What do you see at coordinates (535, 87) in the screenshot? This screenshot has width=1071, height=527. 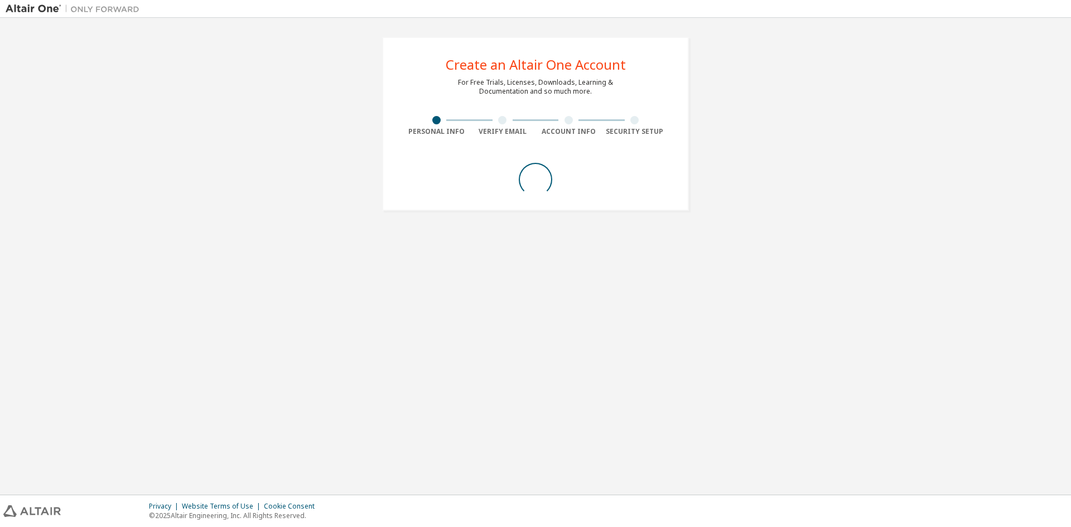 I see `div: For Free Trials, Licenses, Downloads, Learning & Documentation and so much more.` at bounding box center [535, 87].